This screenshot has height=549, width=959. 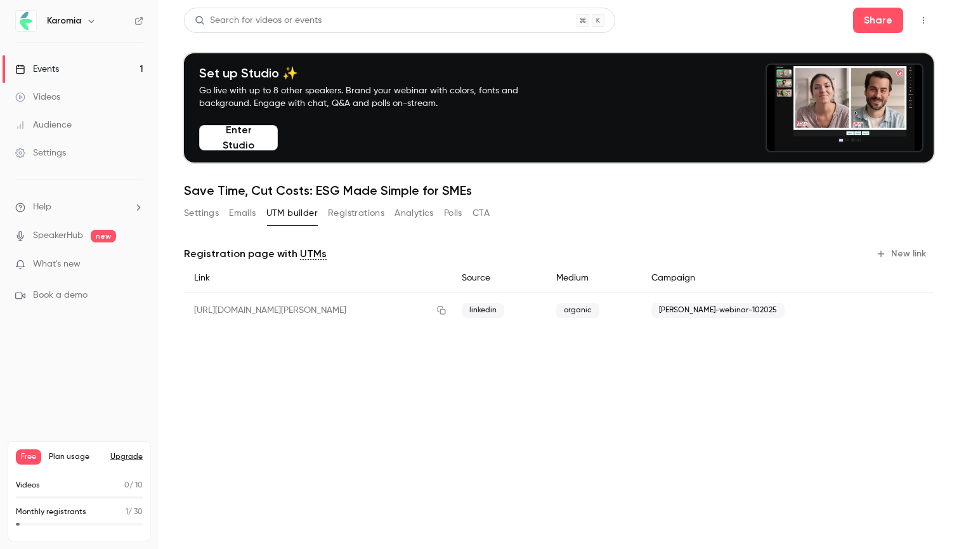 What do you see at coordinates (42, 207) in the screenshot?
I see `span: Help` at bounding box center [42, 207].